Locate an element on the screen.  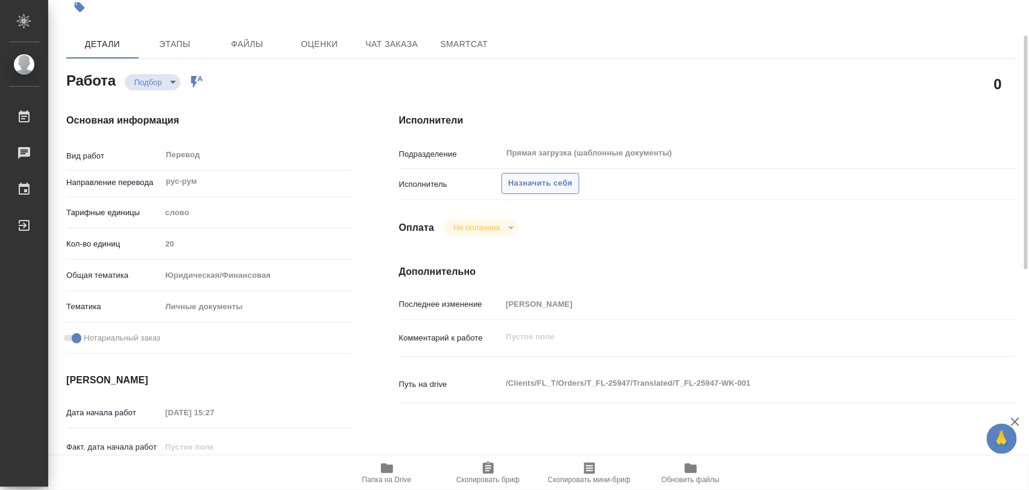
span: Назначить себя is located at coordinates (540, 183).